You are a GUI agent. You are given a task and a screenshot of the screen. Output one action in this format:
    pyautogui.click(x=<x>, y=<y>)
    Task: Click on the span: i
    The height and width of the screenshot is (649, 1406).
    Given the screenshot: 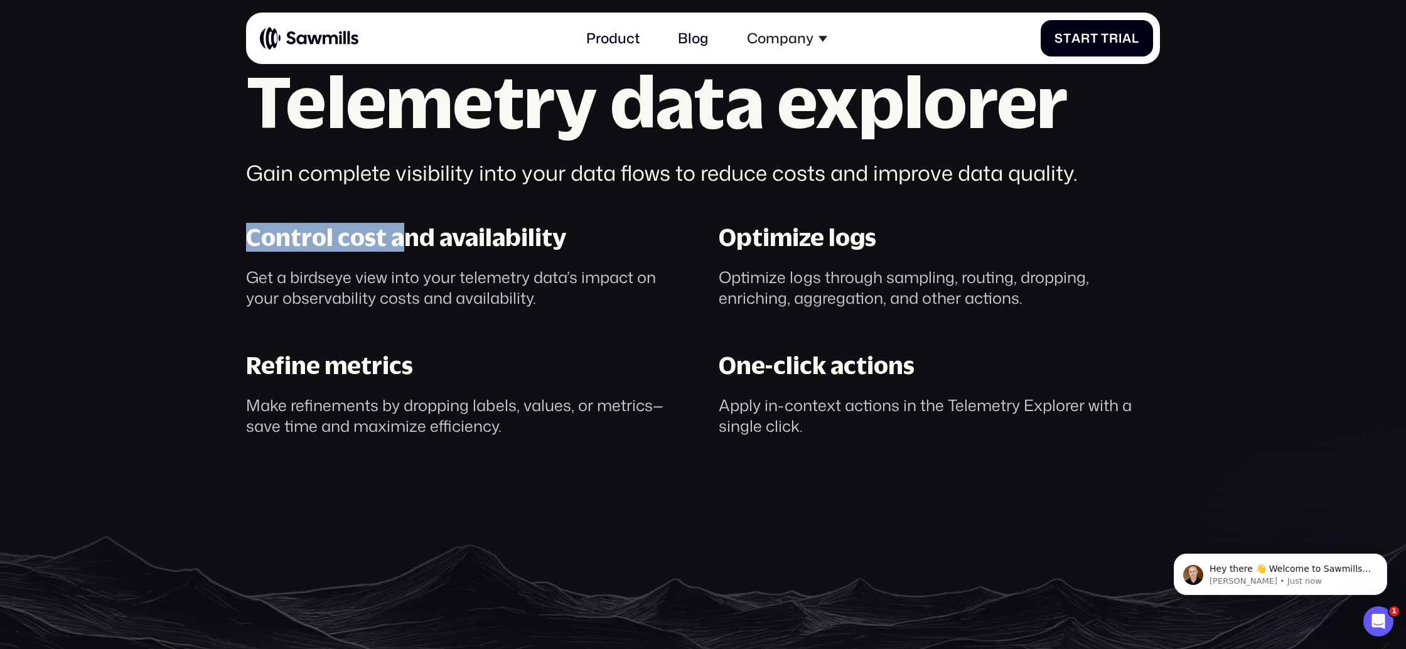 What is the action you would take?
    pyautogui.click(x=1120, y=38)
    